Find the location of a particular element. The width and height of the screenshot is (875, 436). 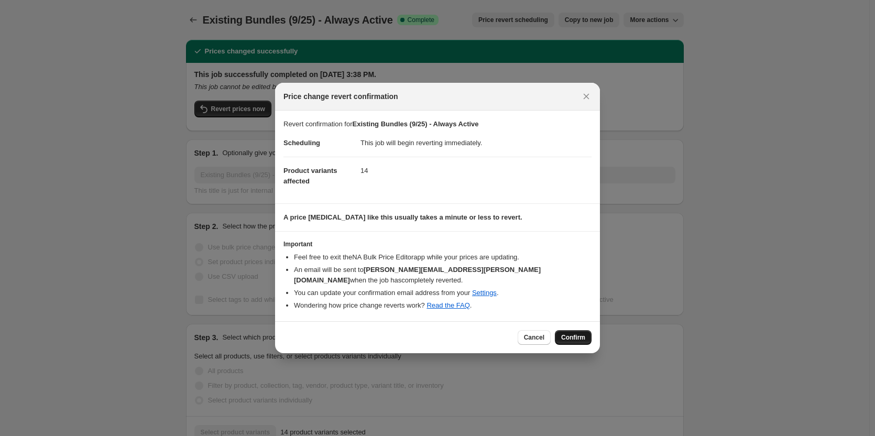

p: Revert confirmation for is located at coordinates (438, 124).